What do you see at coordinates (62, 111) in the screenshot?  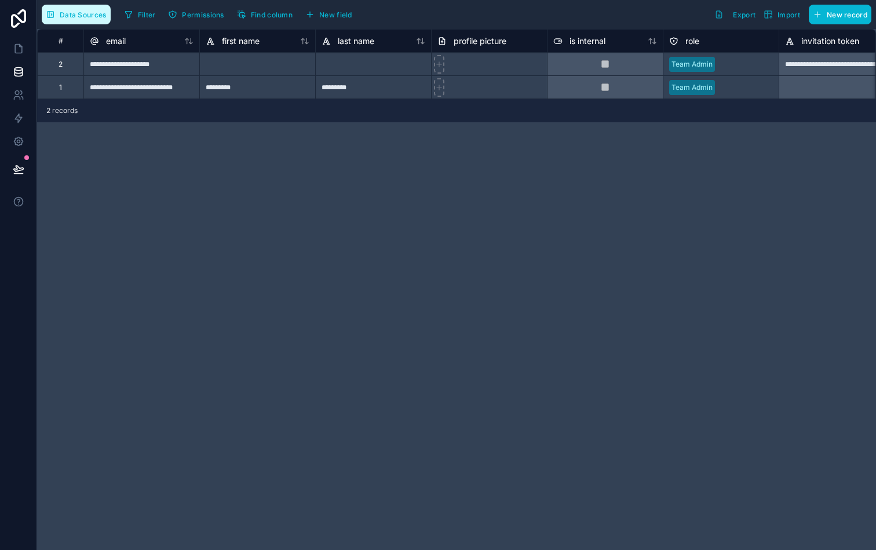 I see `span: 2 records` at bounding box center [62, 111].